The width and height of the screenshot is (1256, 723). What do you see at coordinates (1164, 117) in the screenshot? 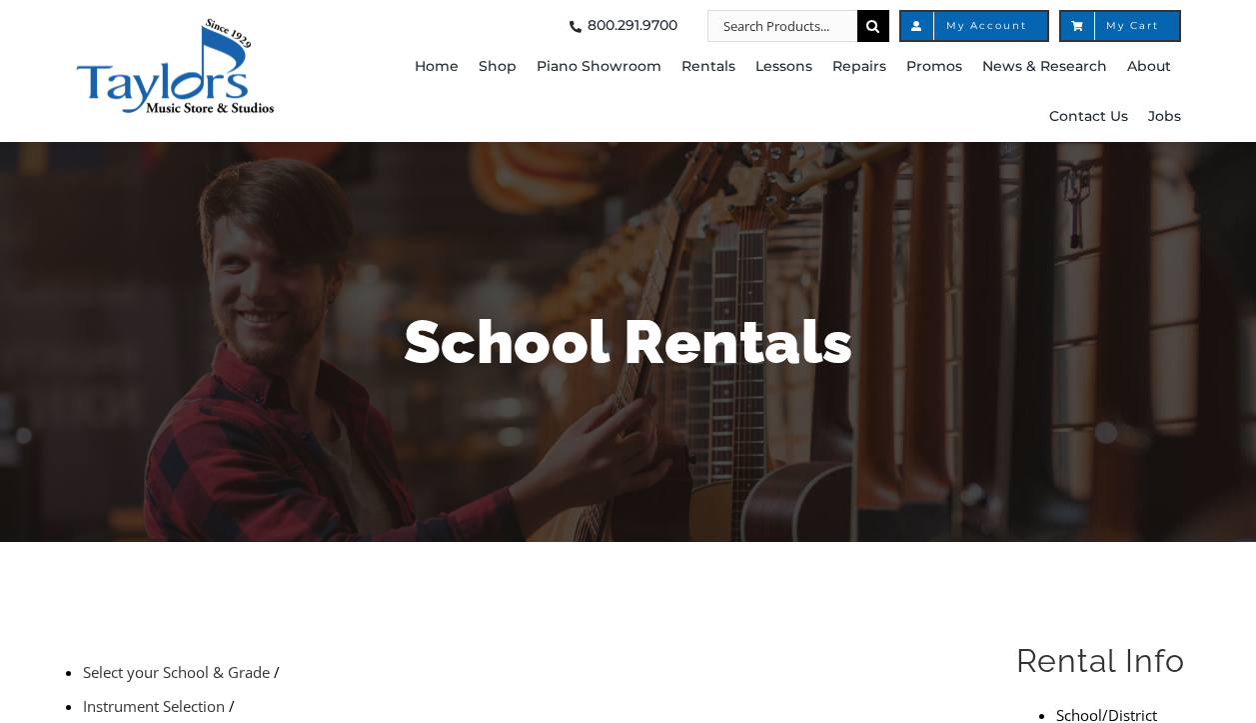
I see `a: Jobs` at bounding box center [1164, 117].